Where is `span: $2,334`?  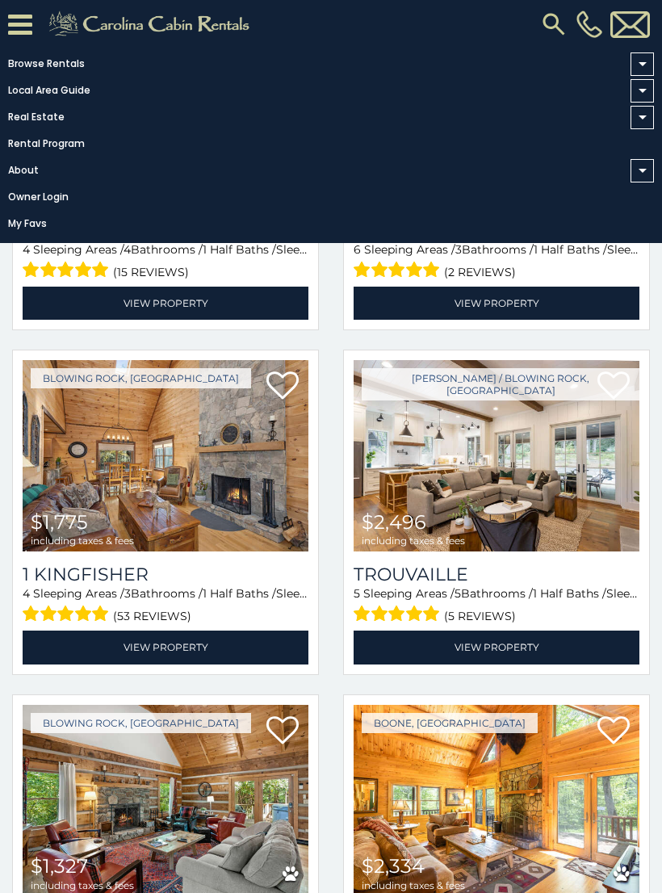
span: $2,334 is located at coordinates (393, 865).